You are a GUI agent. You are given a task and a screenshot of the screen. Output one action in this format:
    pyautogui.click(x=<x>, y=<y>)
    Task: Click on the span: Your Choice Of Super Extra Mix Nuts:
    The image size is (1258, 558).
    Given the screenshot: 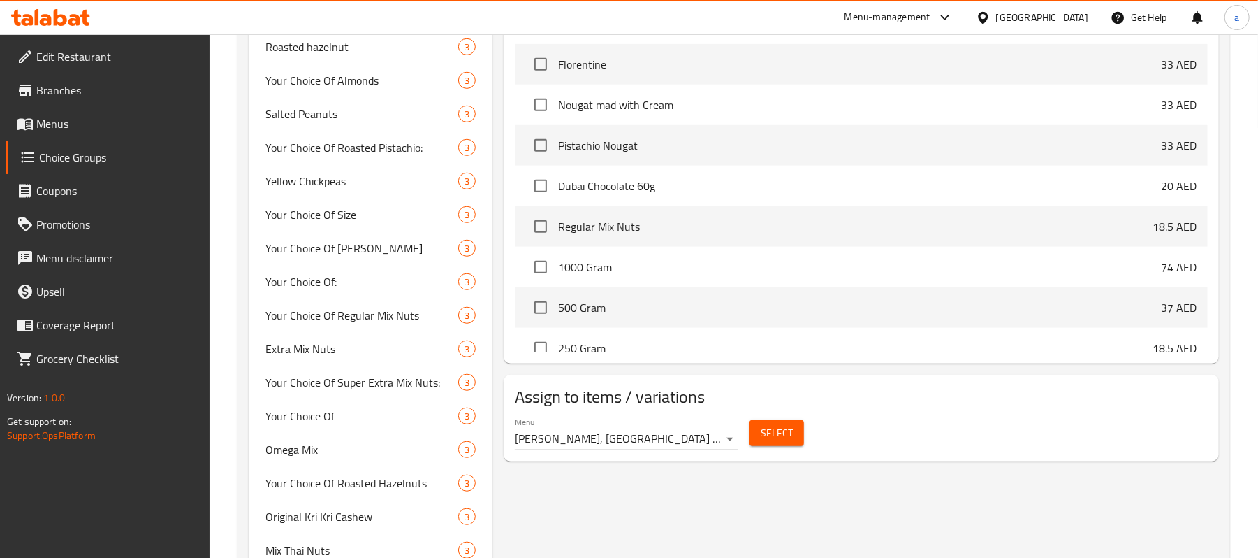 What is the action you would take?
    pyautogui.click(x=362, y=382)
    